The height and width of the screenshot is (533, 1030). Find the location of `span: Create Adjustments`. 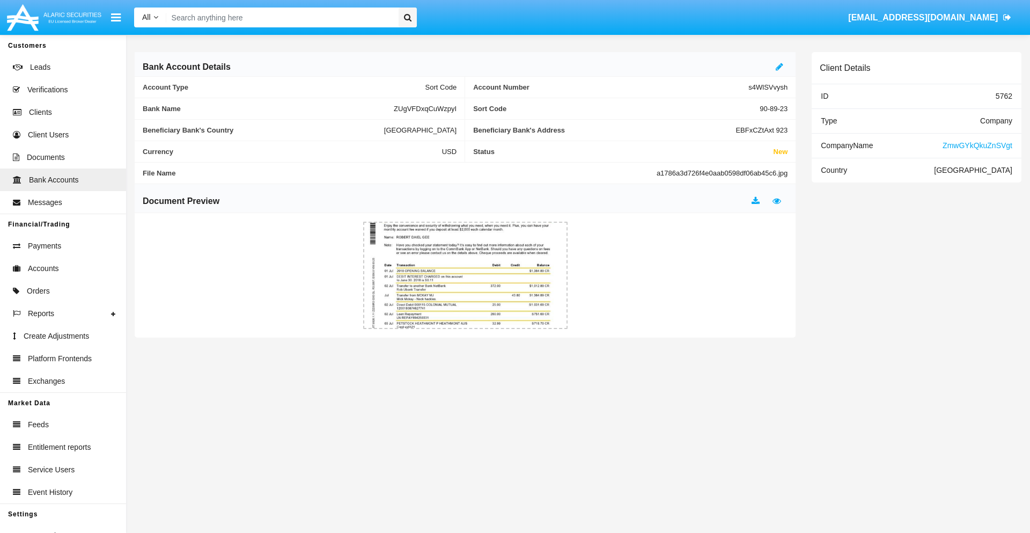

span: Create Adjustments is located at coordinates (56, 336).